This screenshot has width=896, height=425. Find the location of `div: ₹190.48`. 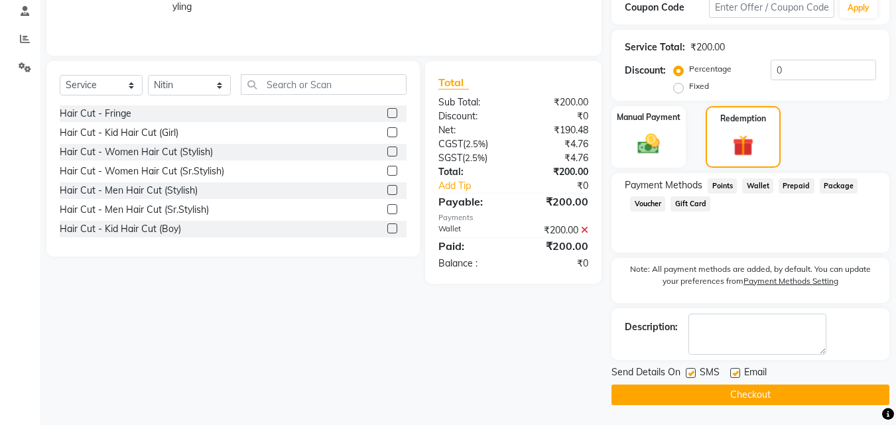

div: ₹190.48 is located at coordinates (556, 130).